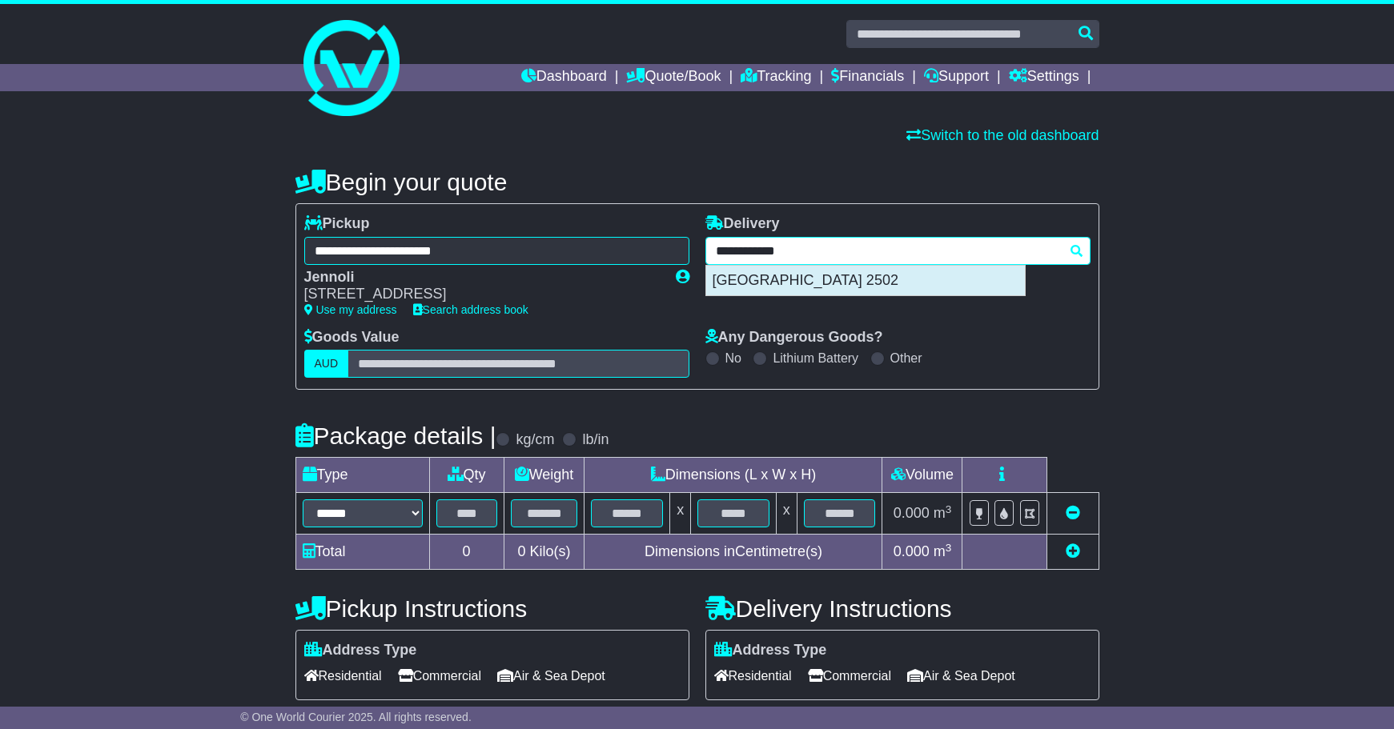 This screenshot has width=1394, height=729. Describe the element at coordinates (337, 224) in the screenshot. I see `label: Pickup` at that location.